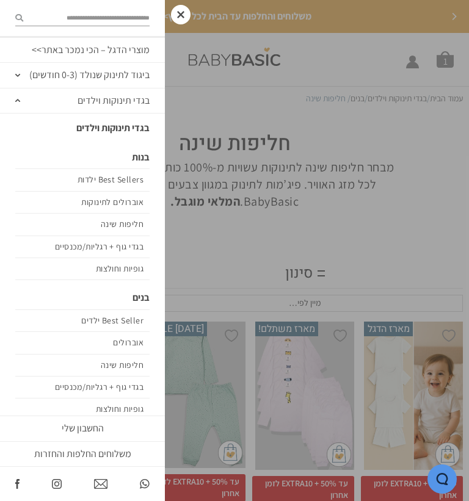  What do you see at coordinates (82, 128) in the screenshot?
I see `a: בגדי תינוקות וילדים` at bounding box center [82, 128].